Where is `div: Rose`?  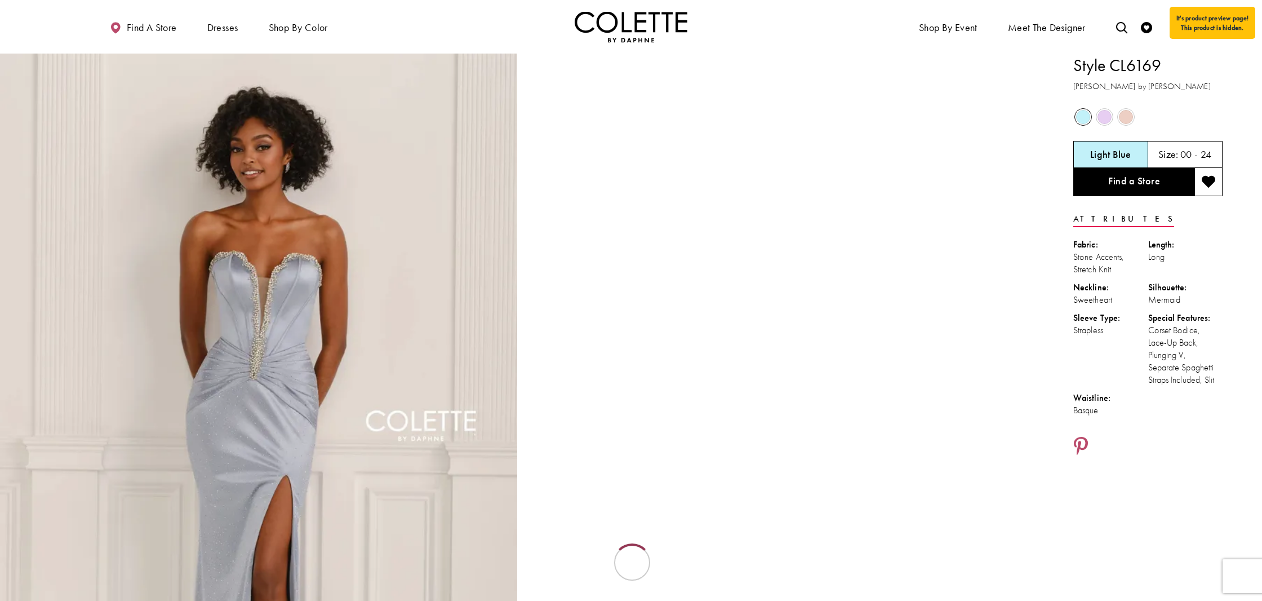 div: Rose is located at coordinates (1126, 117).